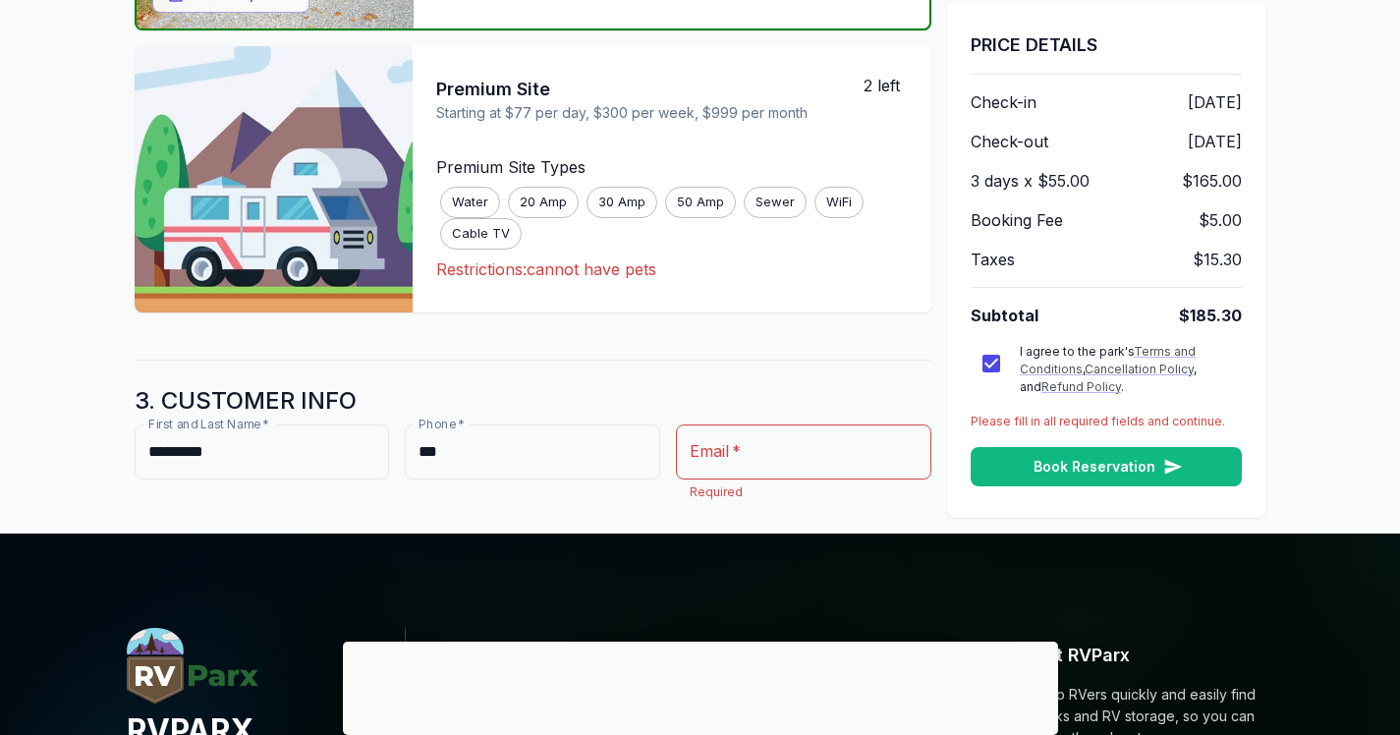  What do you see at coordinates (208, 424) in the screenshot?
I see `label: First and Last Name` at bounding box center [208, 424].